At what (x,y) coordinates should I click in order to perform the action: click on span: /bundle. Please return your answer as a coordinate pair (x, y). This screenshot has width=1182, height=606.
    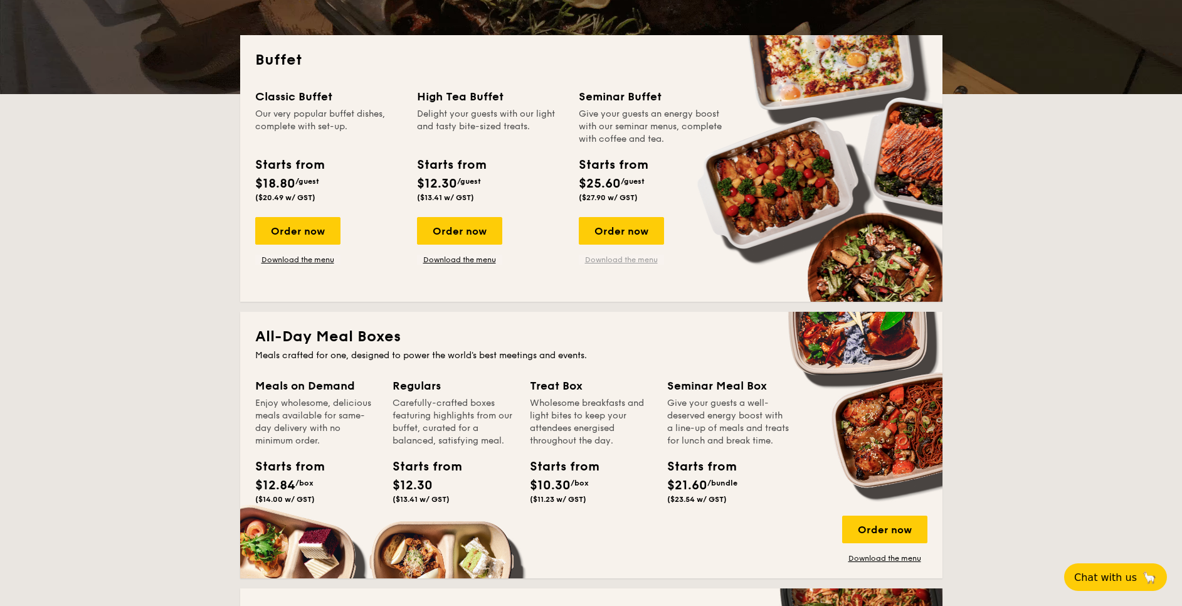
    Looking at the image, I should click on (722, 483).